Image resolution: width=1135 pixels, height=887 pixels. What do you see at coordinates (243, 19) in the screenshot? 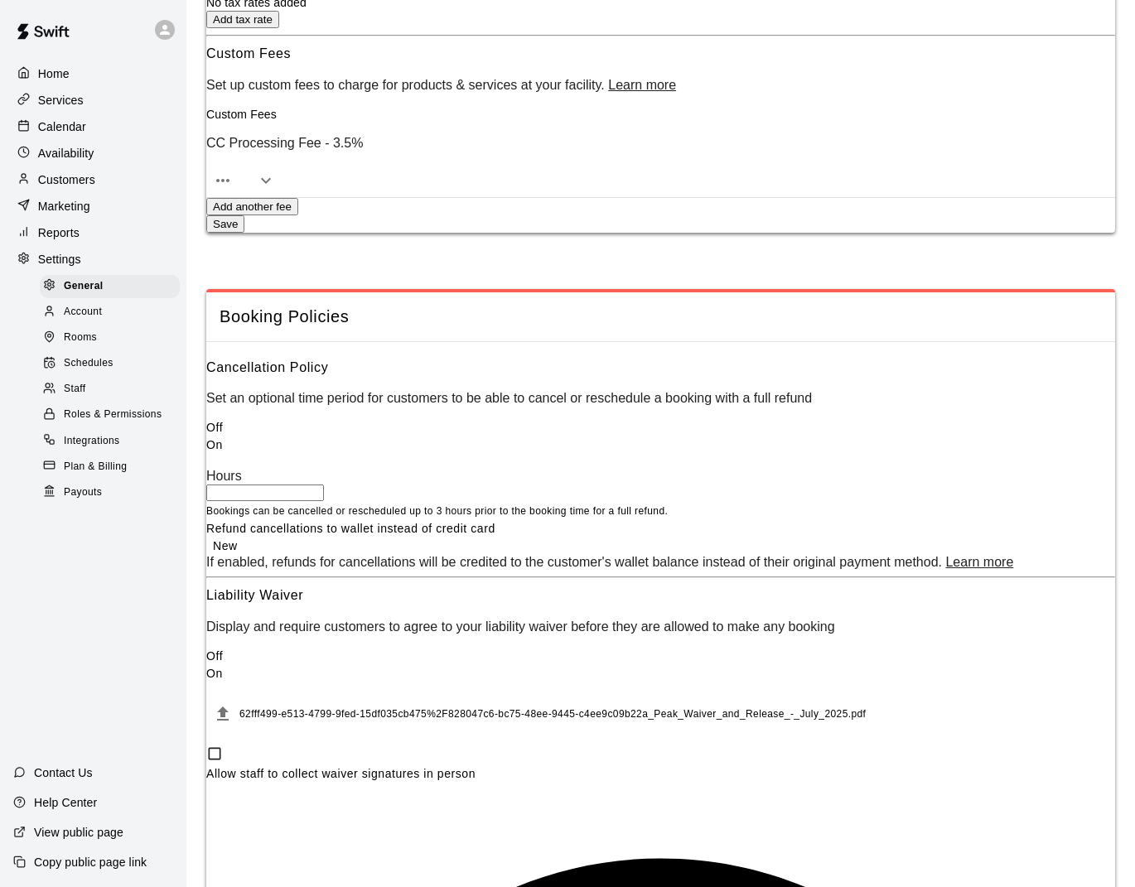
I see `button: Add tax rate` at bounding box center [243, 19].